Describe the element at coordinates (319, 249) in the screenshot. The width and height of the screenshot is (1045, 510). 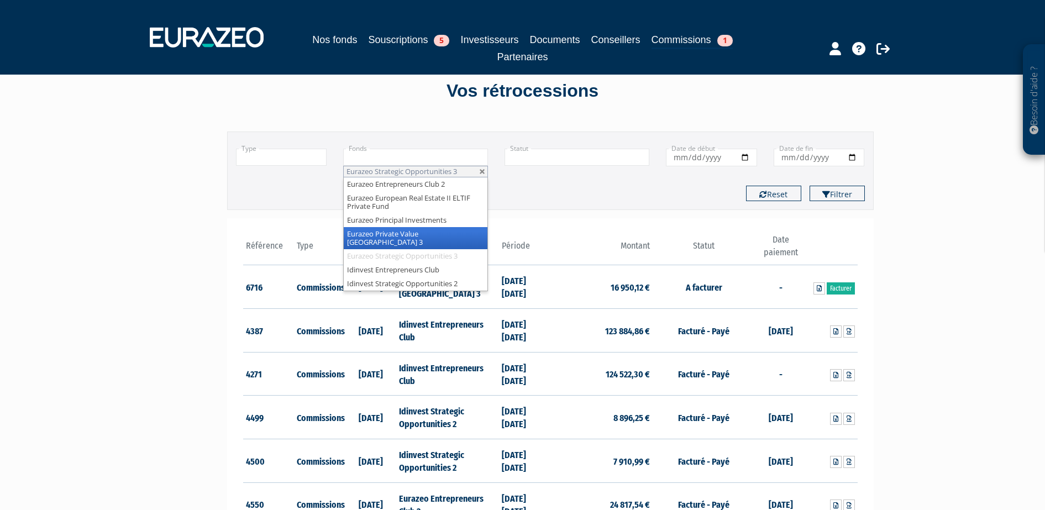
I see `th: Type` at that location.